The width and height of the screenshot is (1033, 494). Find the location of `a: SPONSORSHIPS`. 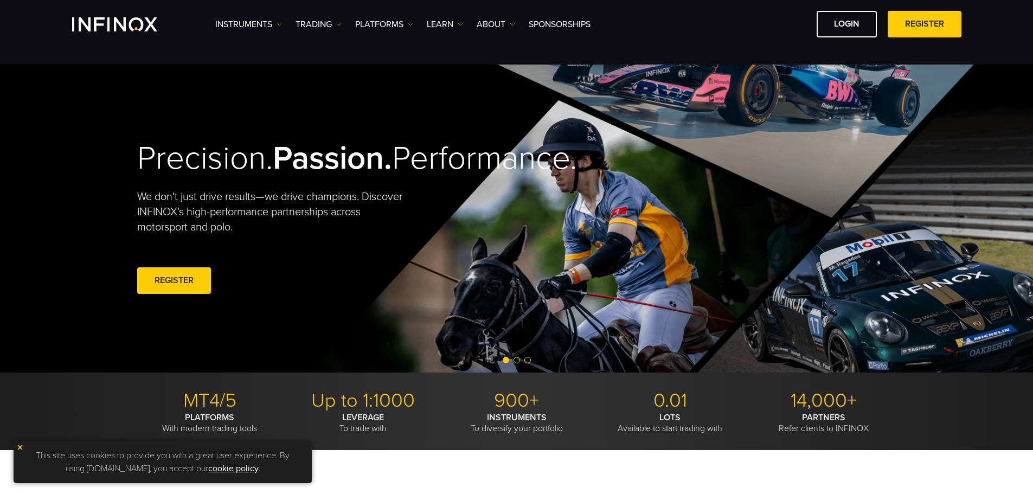

a: SPONSORSHIPS is located at coordinates (560, 24).